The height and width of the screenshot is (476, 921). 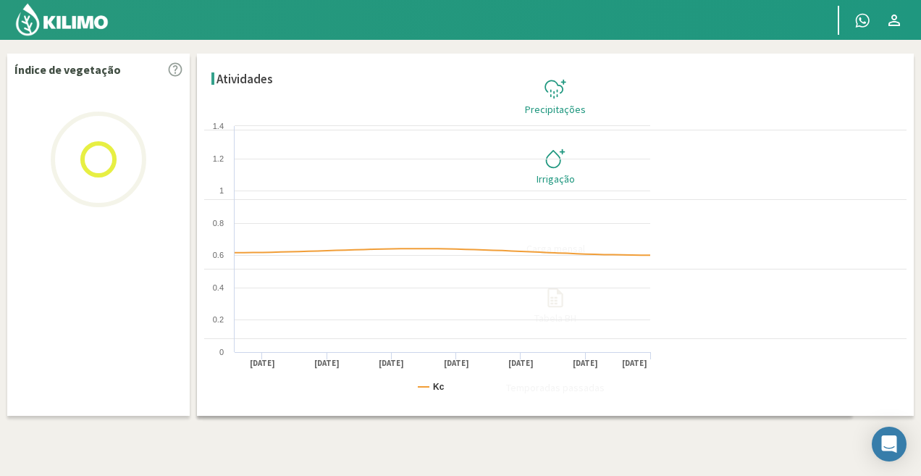 I want to click on p: Índice de vegetação, so click(x=67, y=70).